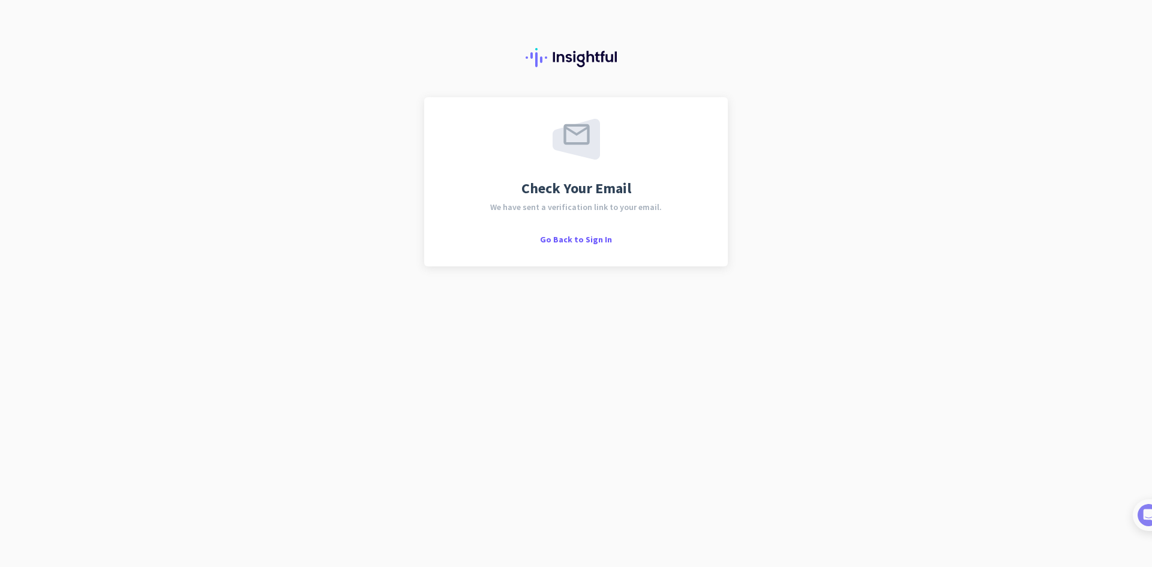 This screenshot has width=1152, height=567. What do you see at coordinates (576, 139) in the screenshot?
I see `img: email-sent` at bounding box center [576, 139].